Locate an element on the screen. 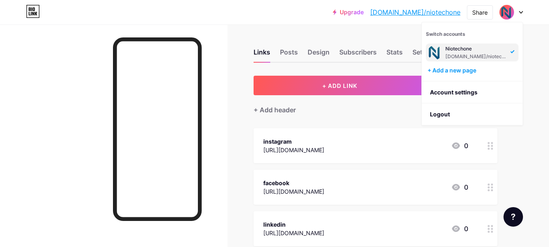 This screenshot has width=549, height=247. a: Upgrade is located at coordinates (348, 12).